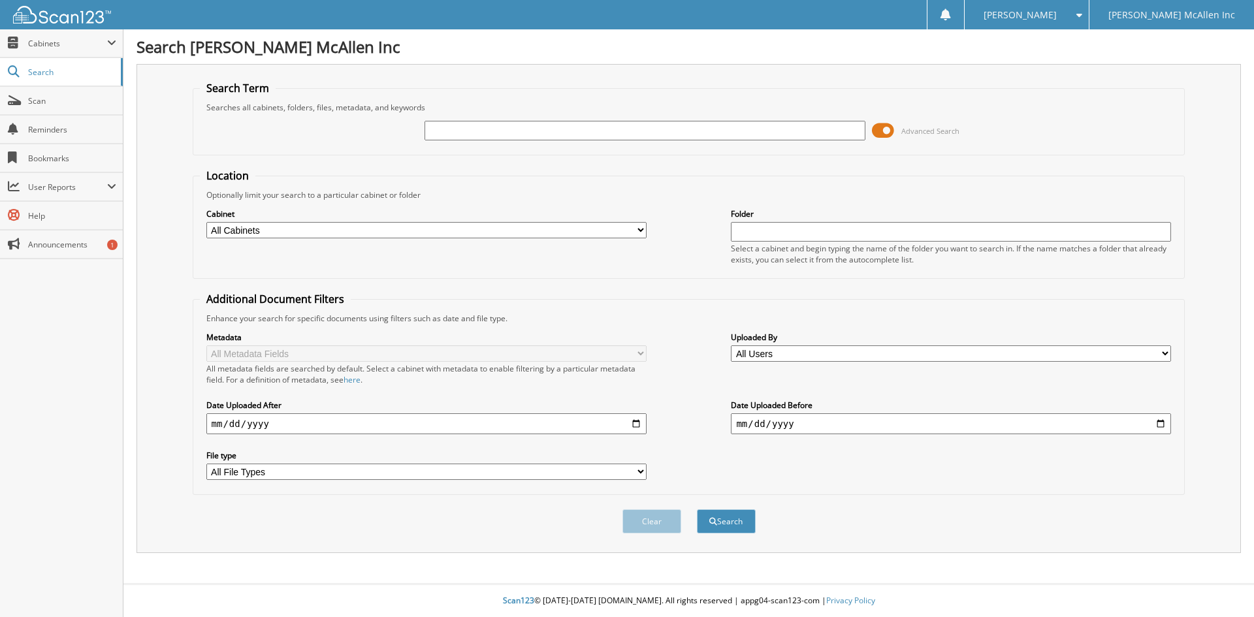 This screenshot has width=1254, height=617. I want to click on span: Cabinets, so click(67, 43).